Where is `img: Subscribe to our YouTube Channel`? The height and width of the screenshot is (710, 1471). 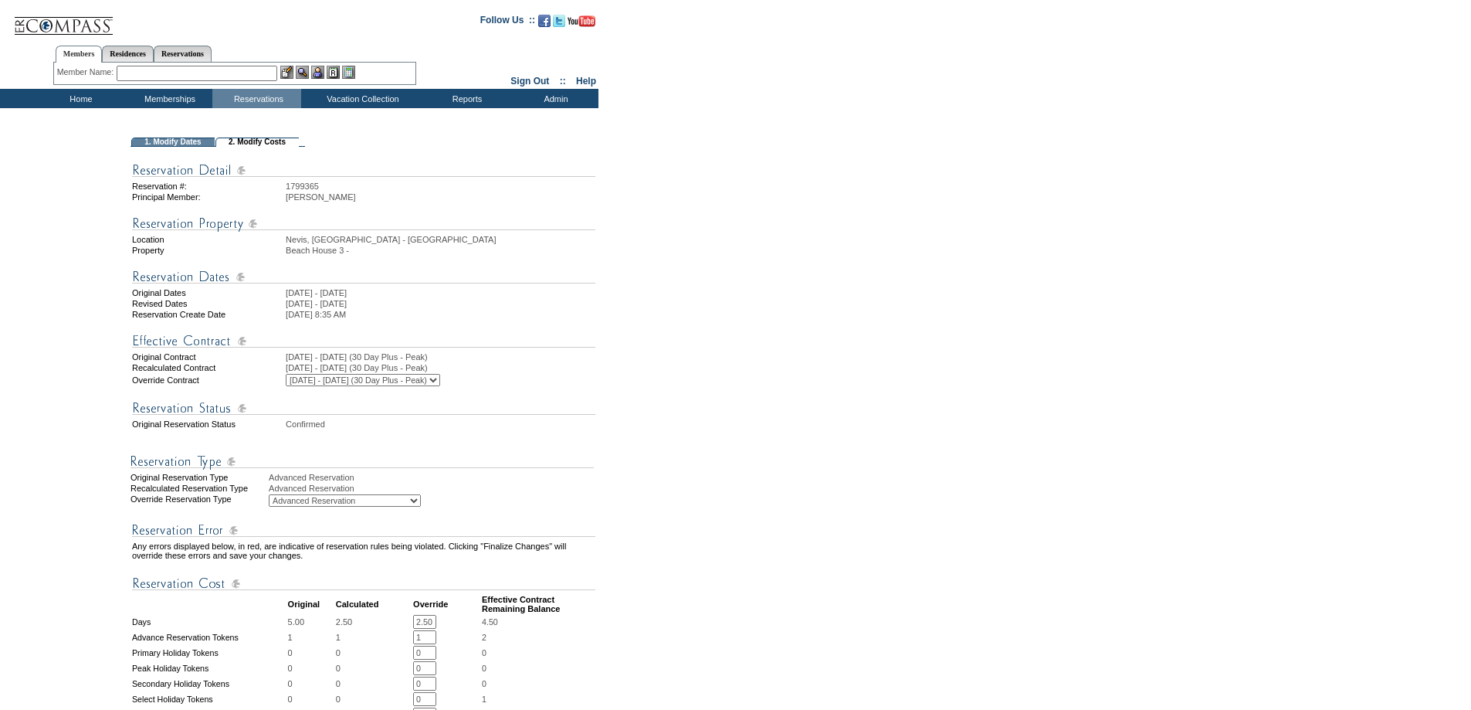 img: Subscribe to our YouTube Channel is located at coordinates (582, 21).